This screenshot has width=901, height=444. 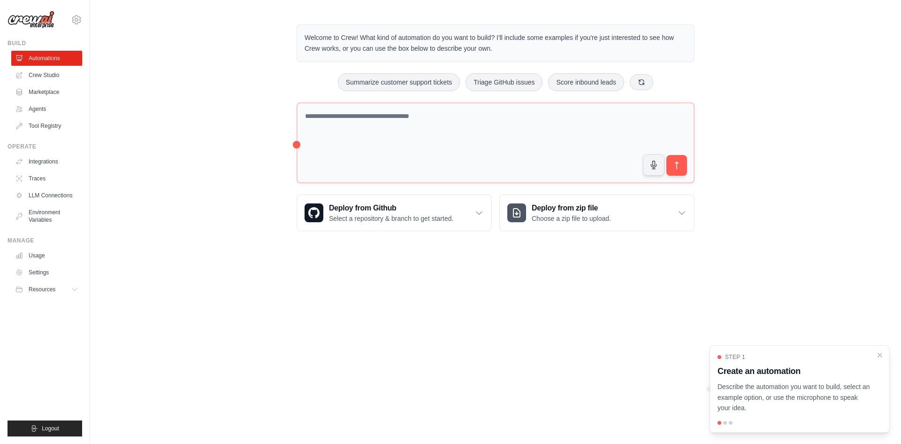 I want to click on button: Logout, so click(x=45, y=428).